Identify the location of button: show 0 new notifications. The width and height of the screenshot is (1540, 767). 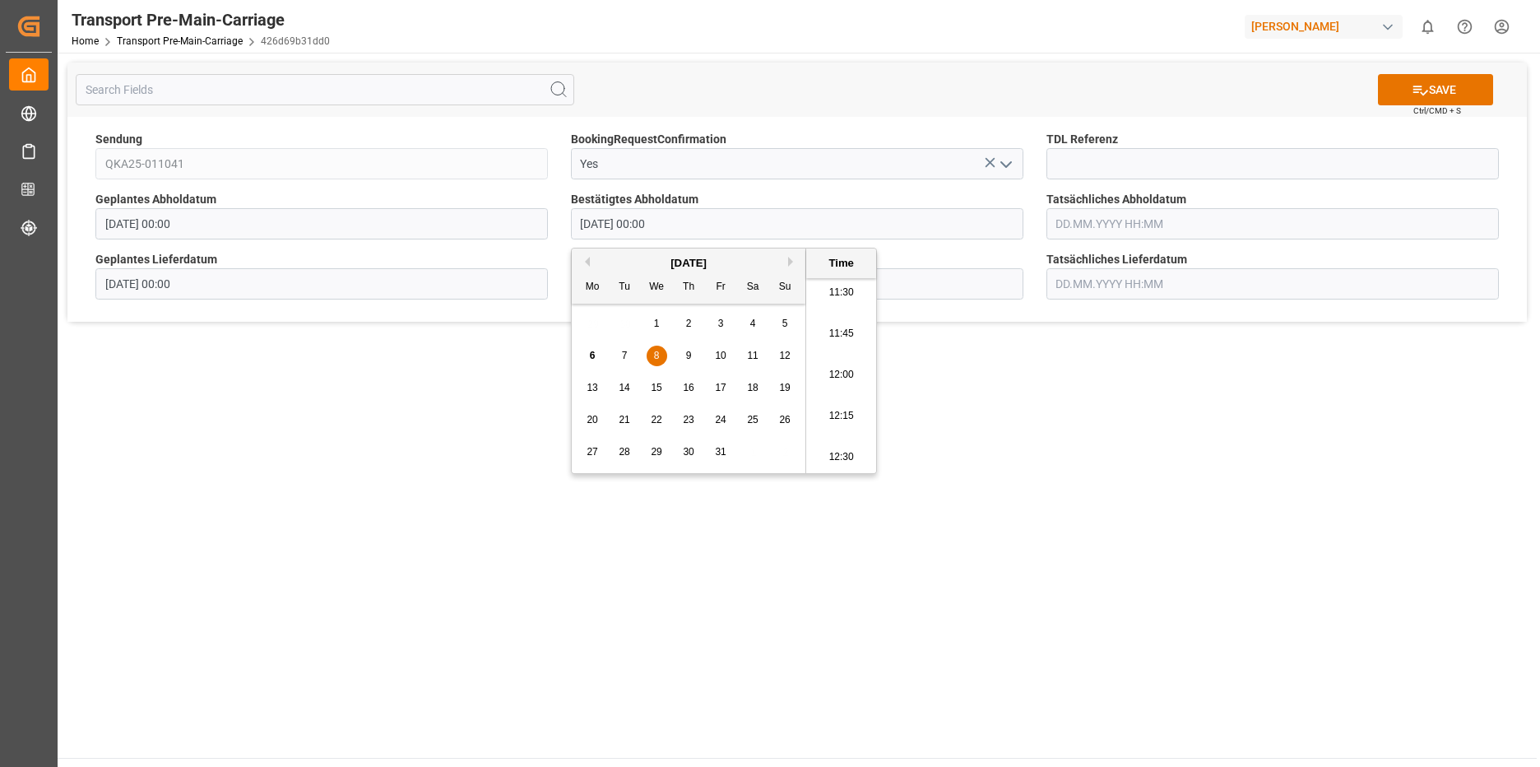
(1427, 26).